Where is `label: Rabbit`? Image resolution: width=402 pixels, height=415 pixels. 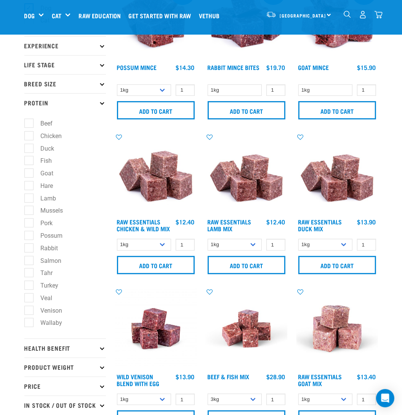
label: Rabbit is located at coordinates (45, 248).